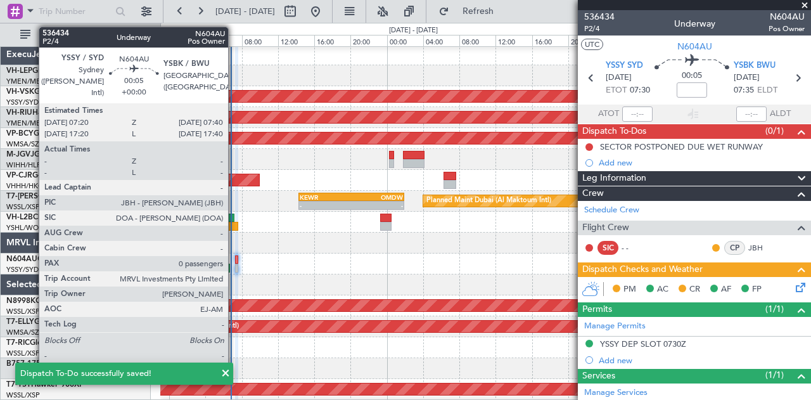  I want to click on a: T7-RICGlobal 6000, so click(39, 343).